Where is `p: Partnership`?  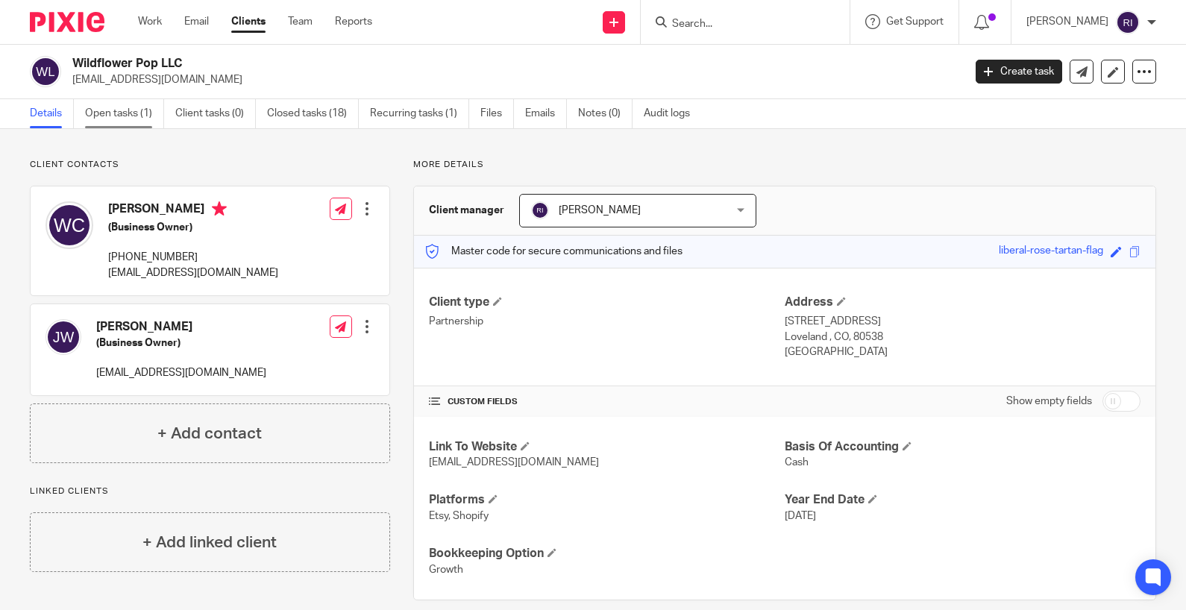
p: Partnership is located at coordinates (606, 321).